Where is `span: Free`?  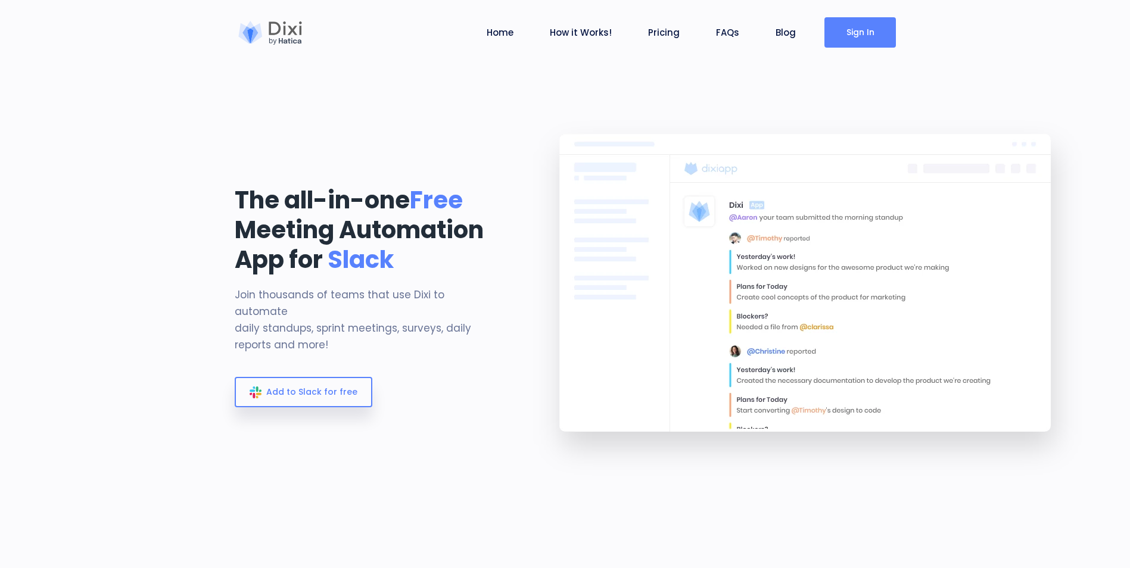 span: Free is located at coordinates (436, 200).